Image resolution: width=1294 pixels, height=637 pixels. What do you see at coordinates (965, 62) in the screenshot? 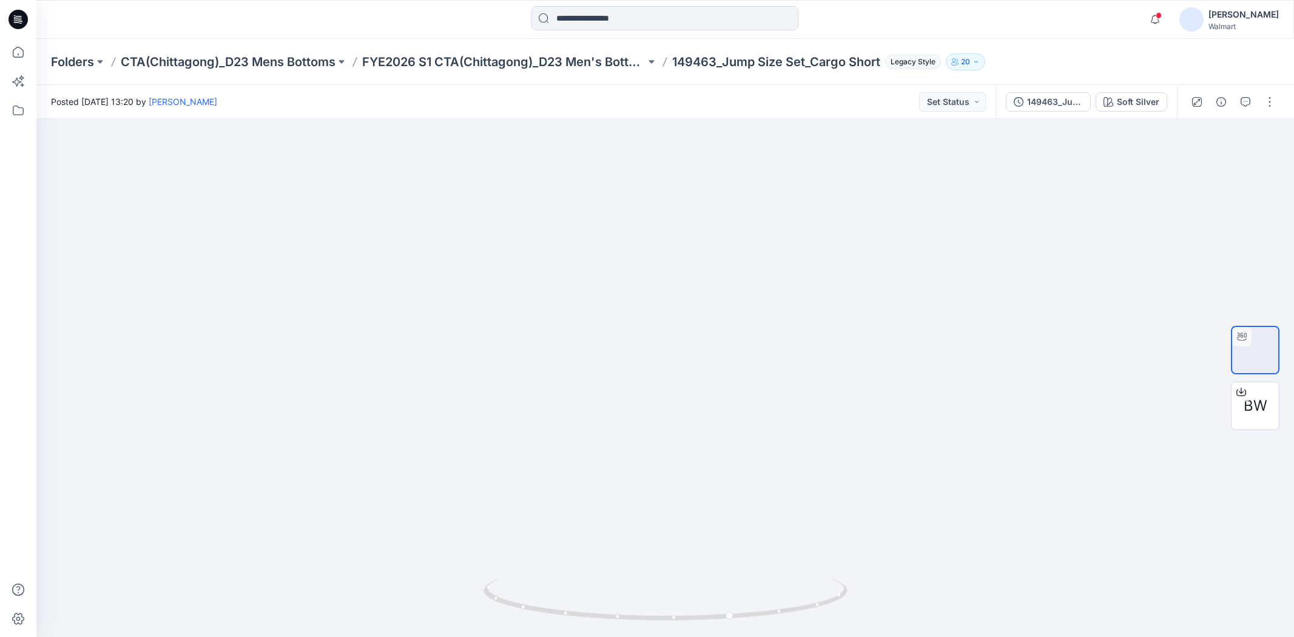
I see `p: 20` at bounding box center [965, 62].